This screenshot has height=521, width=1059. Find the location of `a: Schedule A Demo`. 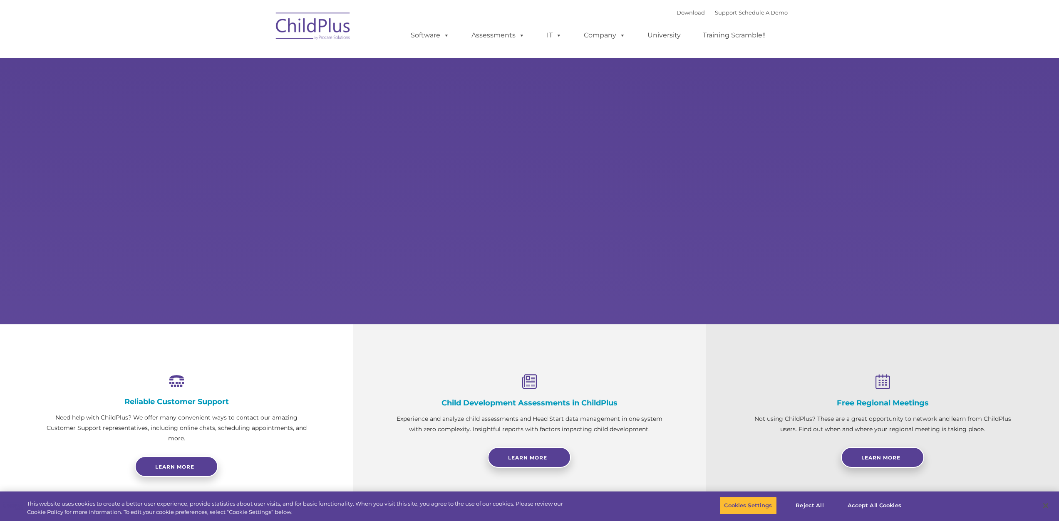

a: Schedule A Demo is located at coordinates (763, 12).